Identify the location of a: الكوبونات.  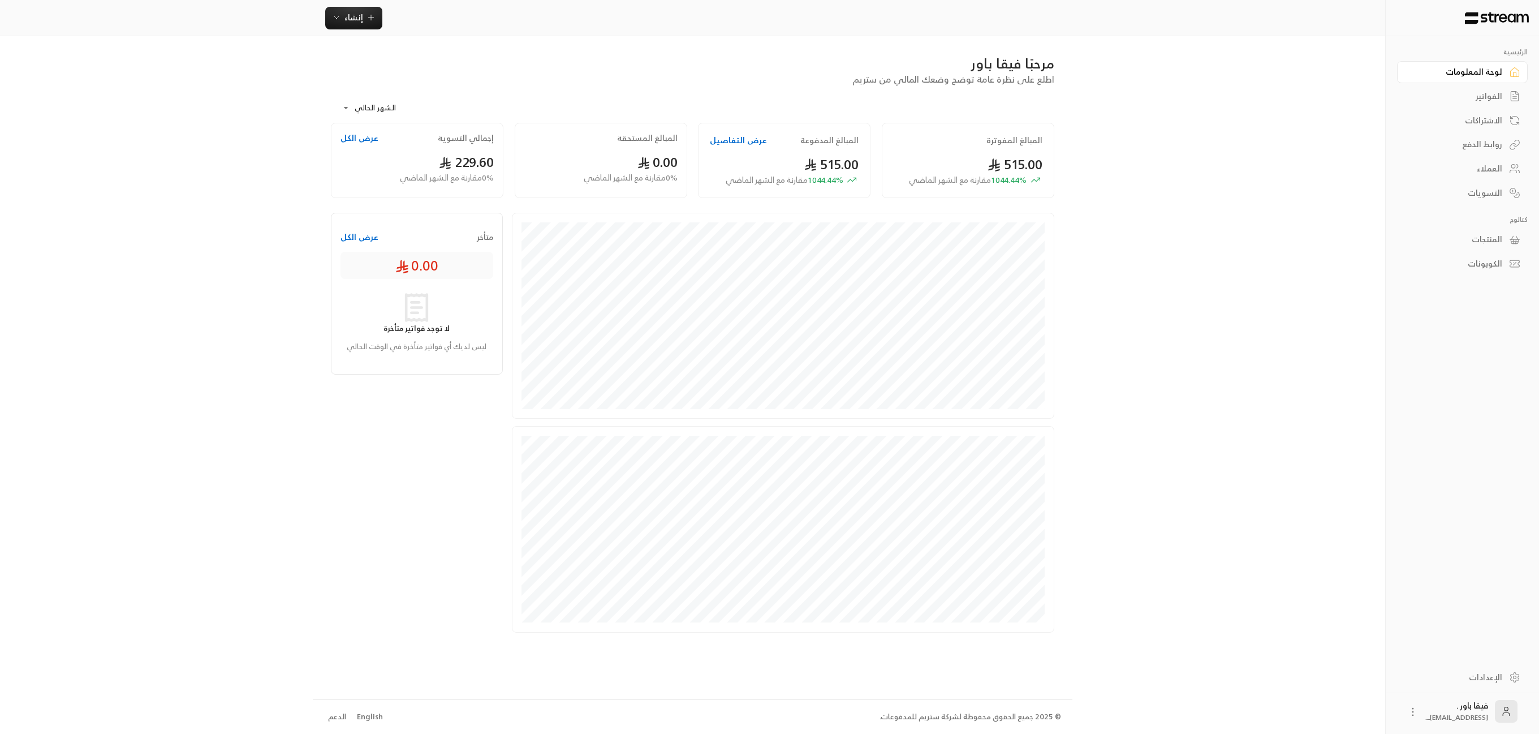
(1462, 264).